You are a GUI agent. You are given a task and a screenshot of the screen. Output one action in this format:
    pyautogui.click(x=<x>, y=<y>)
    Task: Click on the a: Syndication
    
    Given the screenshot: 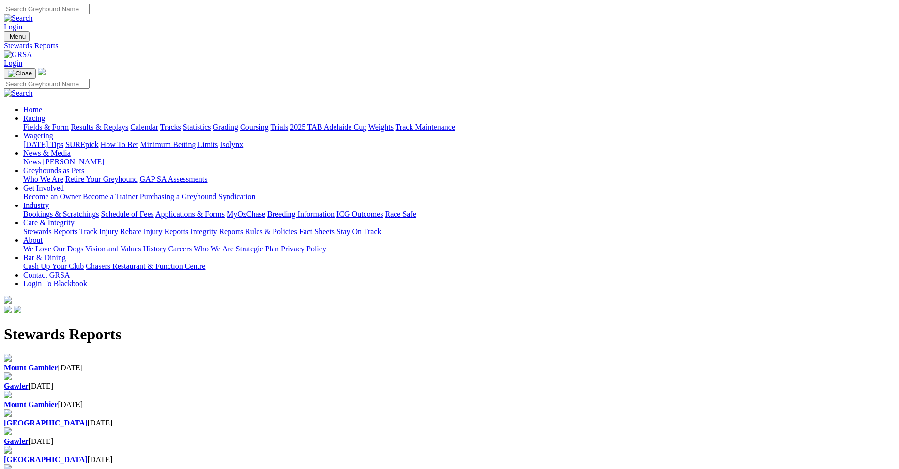 What is the action you would take?
    pyautogui.click(x=237, y=196)
    